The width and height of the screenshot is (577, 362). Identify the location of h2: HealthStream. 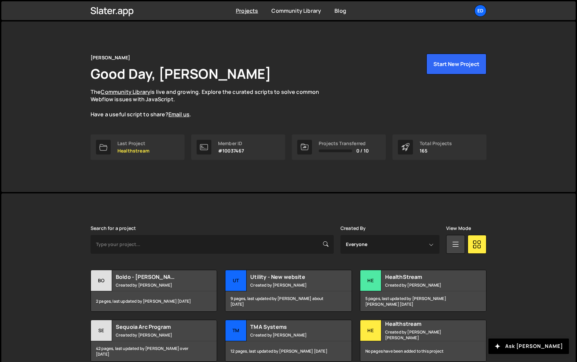
(425, 277).